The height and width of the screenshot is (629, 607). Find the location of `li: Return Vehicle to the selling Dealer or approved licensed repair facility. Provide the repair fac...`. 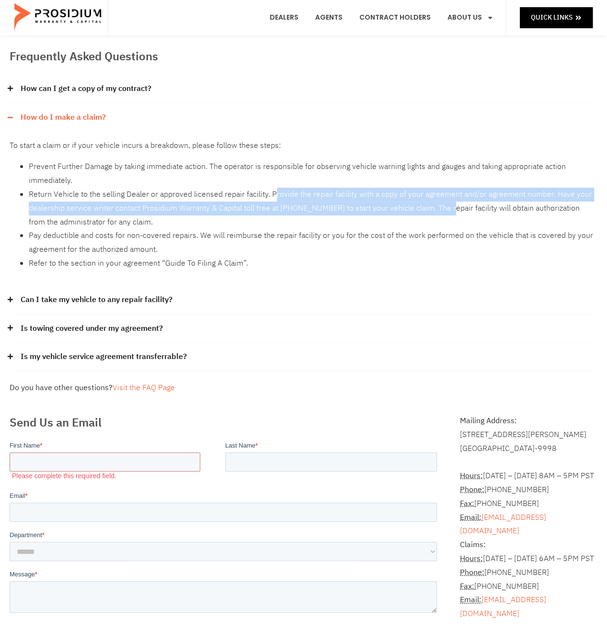

li: Return Vehicle to the selling Dealer or approved licensed repair facility. Provide the repair fac... is located at coordinates (313, 208).